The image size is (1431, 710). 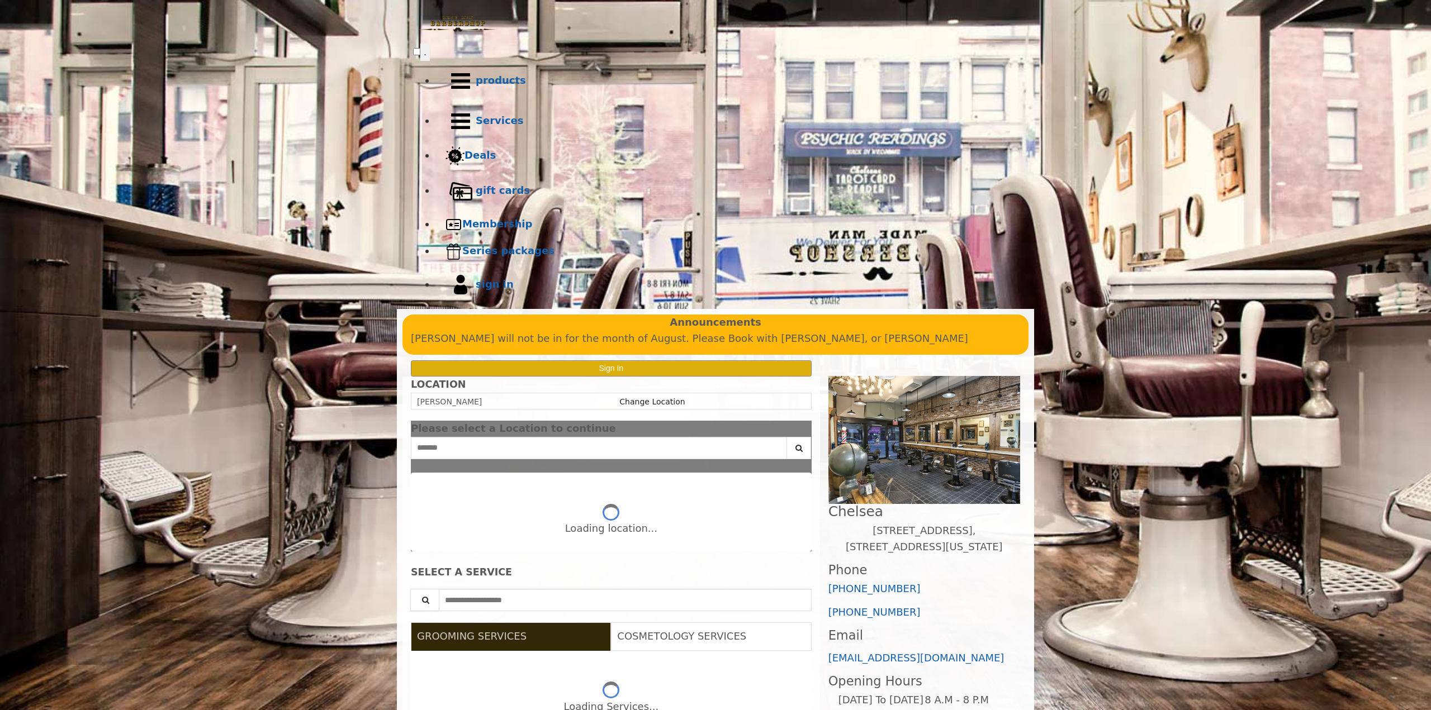 I want to click on div: Center Select, so click(x=611, y=451).